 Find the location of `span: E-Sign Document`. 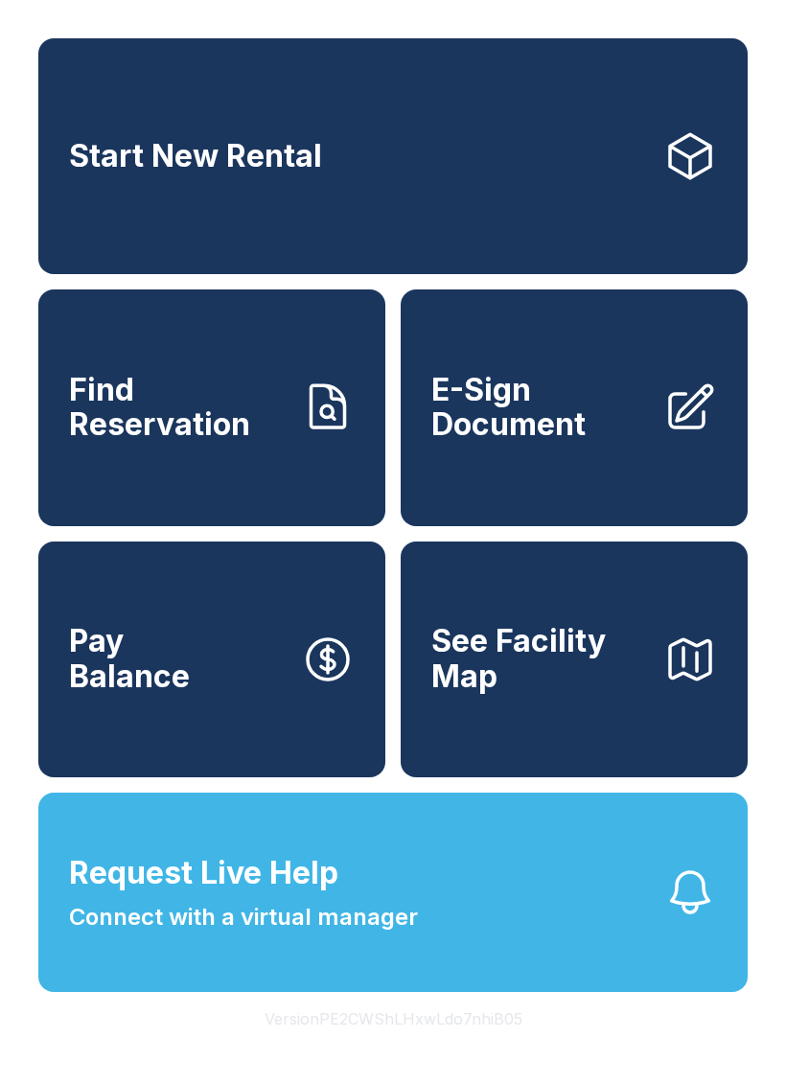

span: E-Sign Document is located at coordinates (540, 407).